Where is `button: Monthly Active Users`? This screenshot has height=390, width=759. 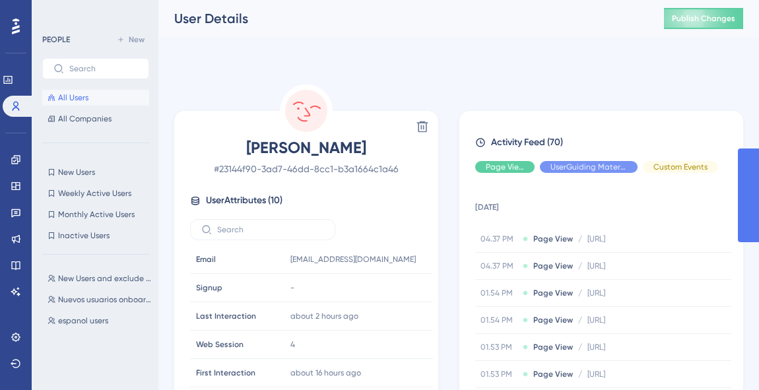
button: Monthly Active Users is located at coordinates (96, 214).